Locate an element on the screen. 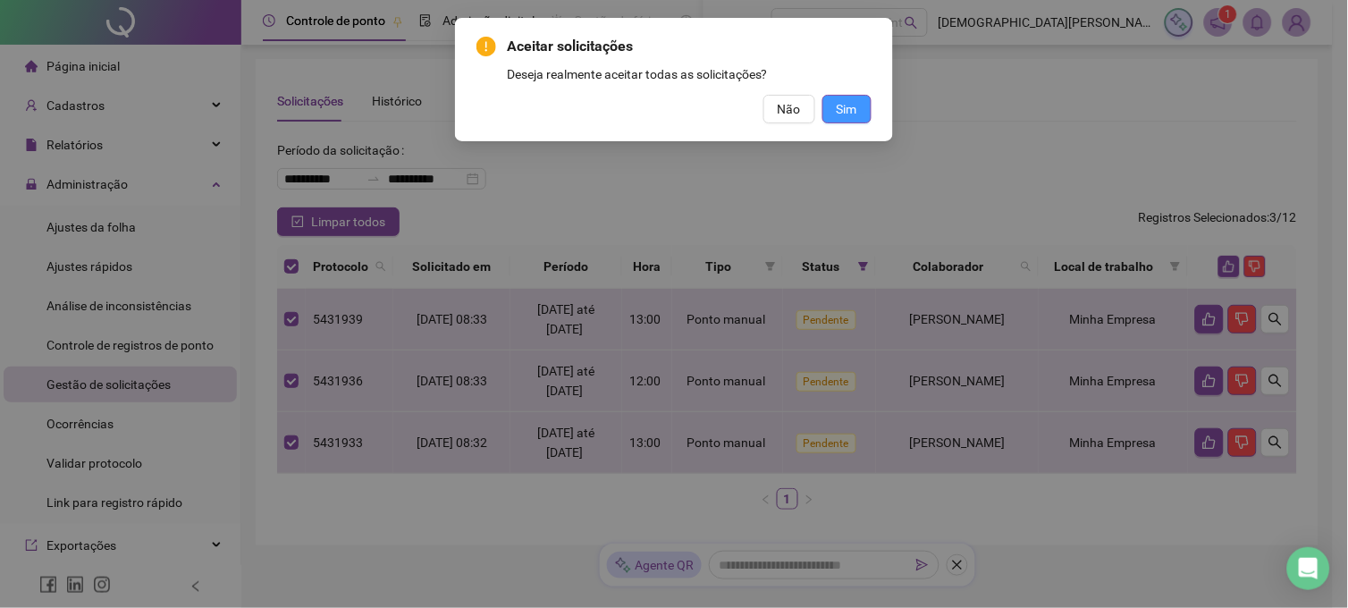 The width and height of the screenshot is (1348, 608). div: Open Intercom Messenger is located at coordinates (1309, 569).